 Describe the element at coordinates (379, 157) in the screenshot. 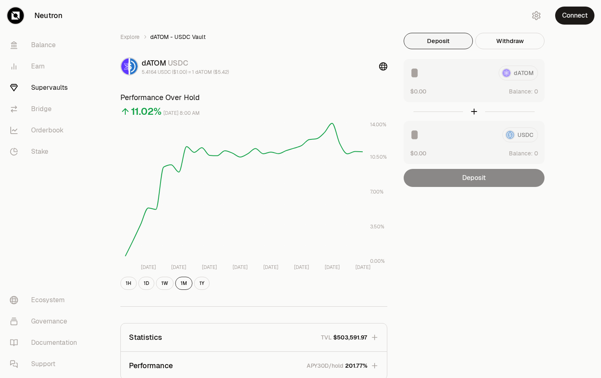

I see `tspan: 10.50%` at that location.